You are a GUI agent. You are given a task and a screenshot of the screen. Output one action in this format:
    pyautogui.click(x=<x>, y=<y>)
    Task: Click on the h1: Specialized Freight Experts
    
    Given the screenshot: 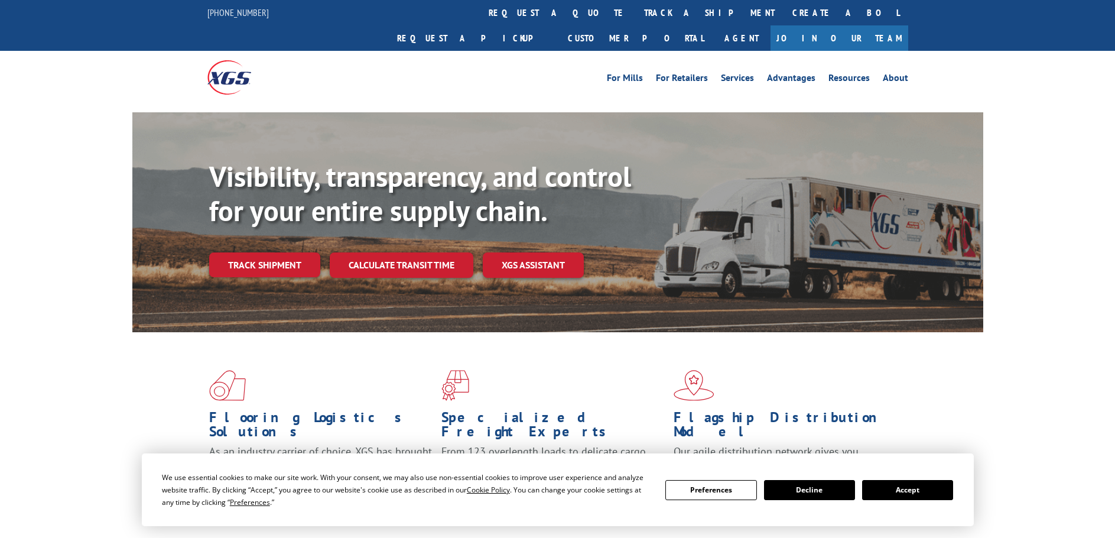 What is the action you would take?
    pyautogui.click(x=553, y=427)
    